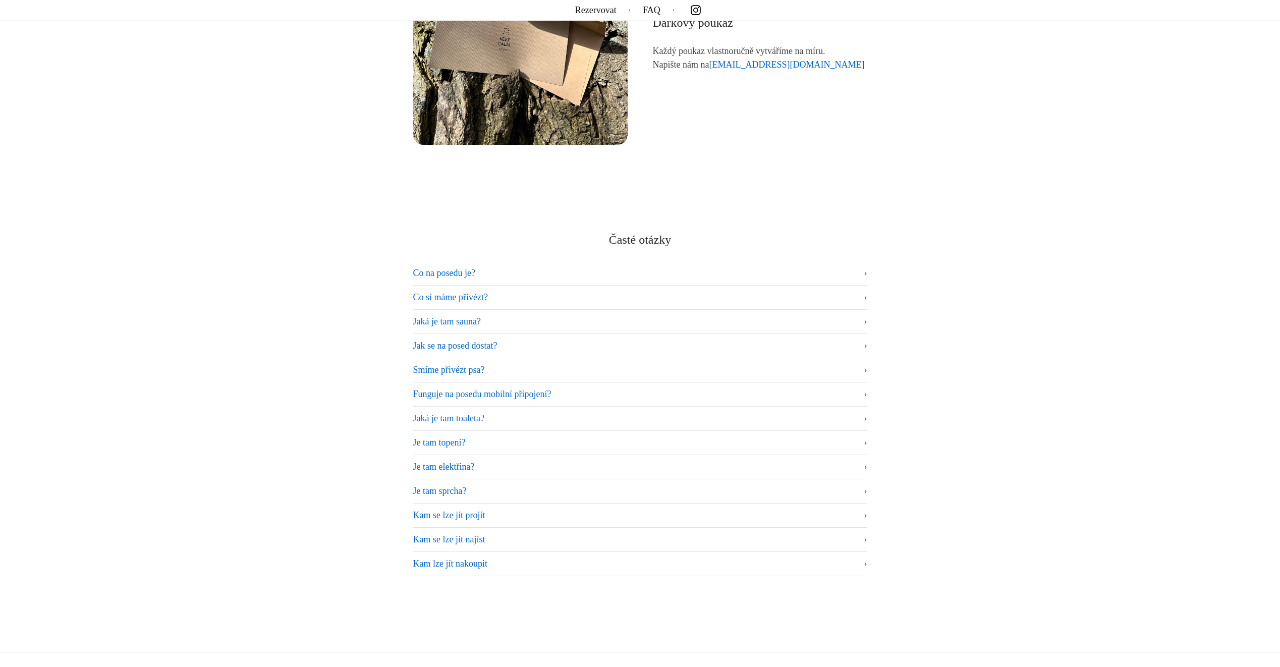 The width and height of the screenshot is (1280, 667). What do you see at coordinates (640, 346) in the screenshot?
I see `summary: Jak se na posed dostat?` at bounding box center [640, 346].